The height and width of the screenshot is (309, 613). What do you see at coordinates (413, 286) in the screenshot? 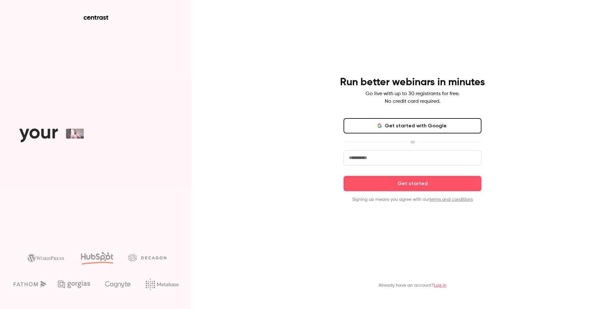
I see `p: Already have an account?` at bounding box center [413, 286].